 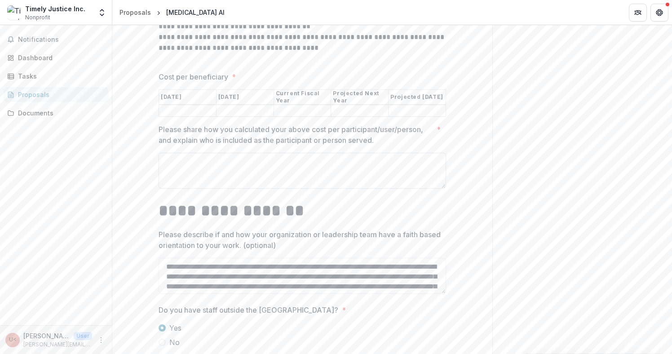 What do you see at coordinates (14, 13) in the screenshot?
I see `img: Timely Justice Inc.` at bounding box center [14, 13].